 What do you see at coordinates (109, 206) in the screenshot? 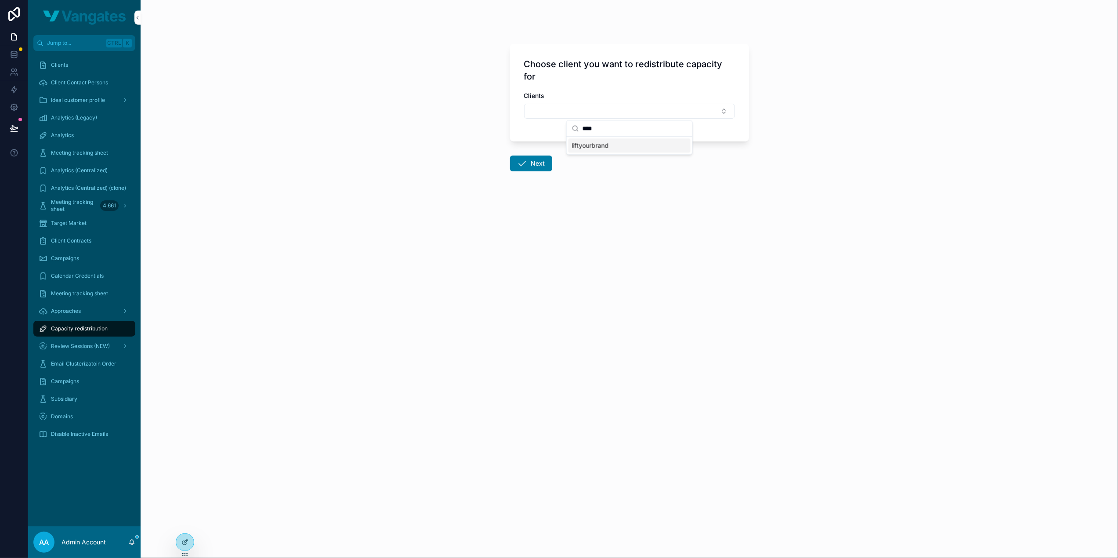
I see `div: 4.661` at bounding box center [109, 206].